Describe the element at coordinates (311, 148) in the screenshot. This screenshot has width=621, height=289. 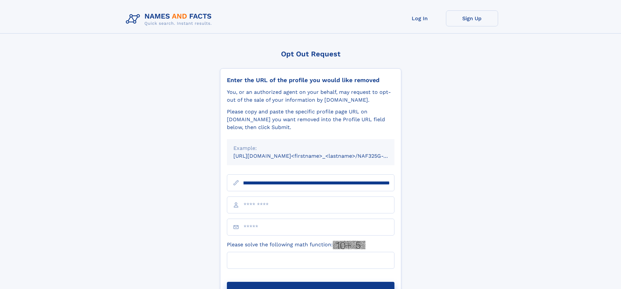
I see `div: Example:` at that location.